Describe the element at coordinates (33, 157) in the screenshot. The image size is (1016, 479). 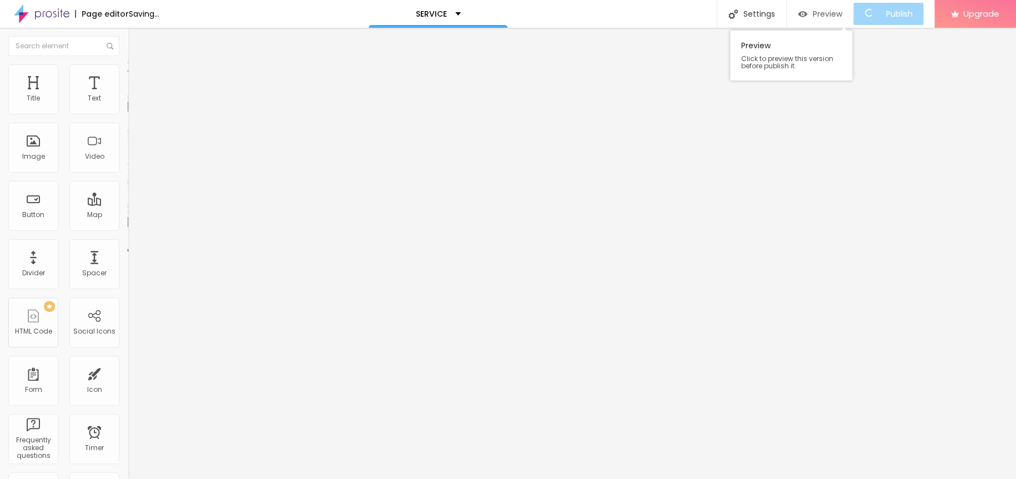
I see `div: Image` at that location.